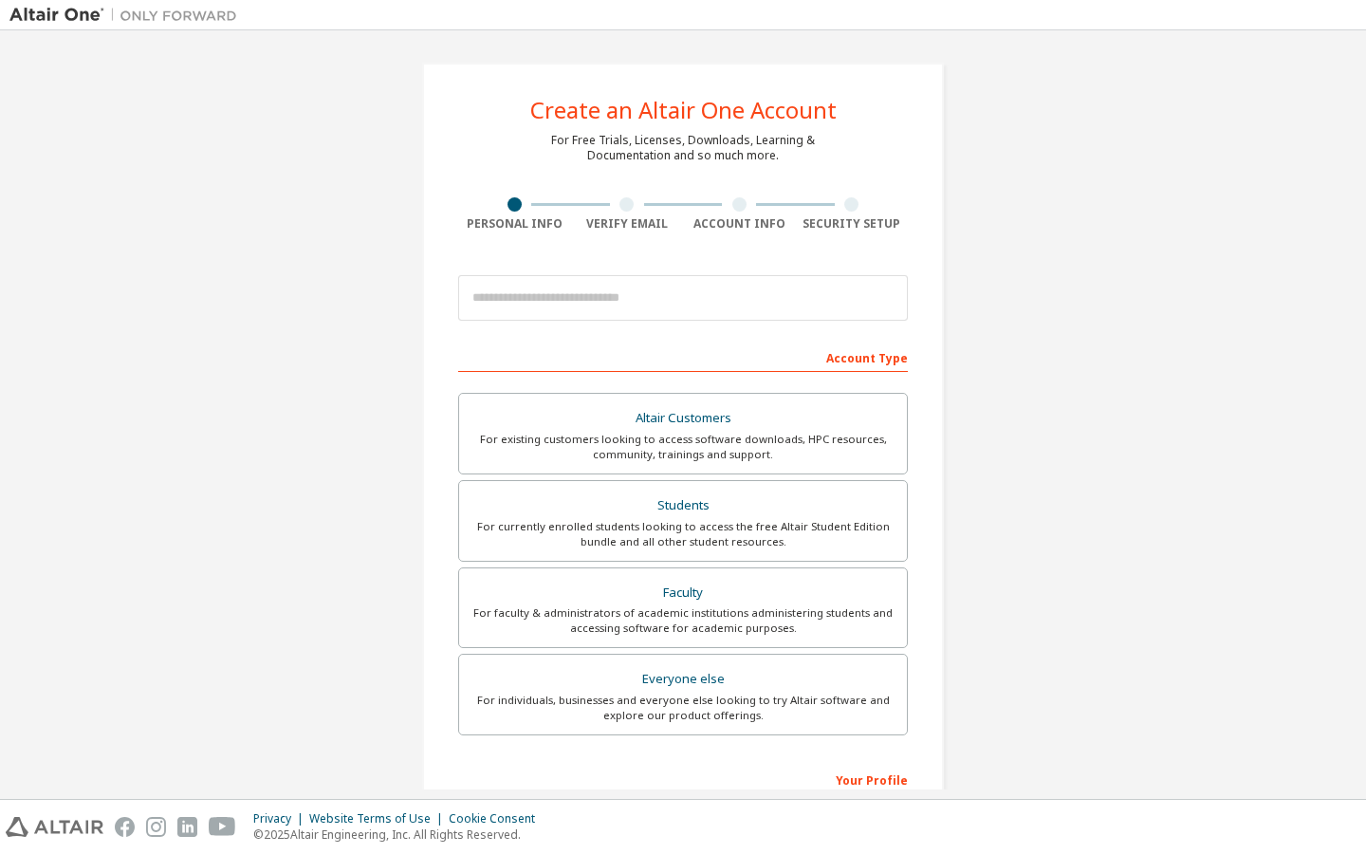 The width and height of the screenshot is (1366, 854). What do you see at coordinates (683, 148) in the screenshot?
I see `div: For Free Trials, Licenses, Downloads, Learning & Documentation and so much more.` at bounding box center [683, 148].